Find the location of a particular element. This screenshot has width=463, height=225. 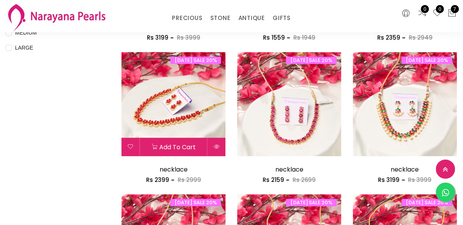

a: GIFTS is located at coordinates (281, 18).